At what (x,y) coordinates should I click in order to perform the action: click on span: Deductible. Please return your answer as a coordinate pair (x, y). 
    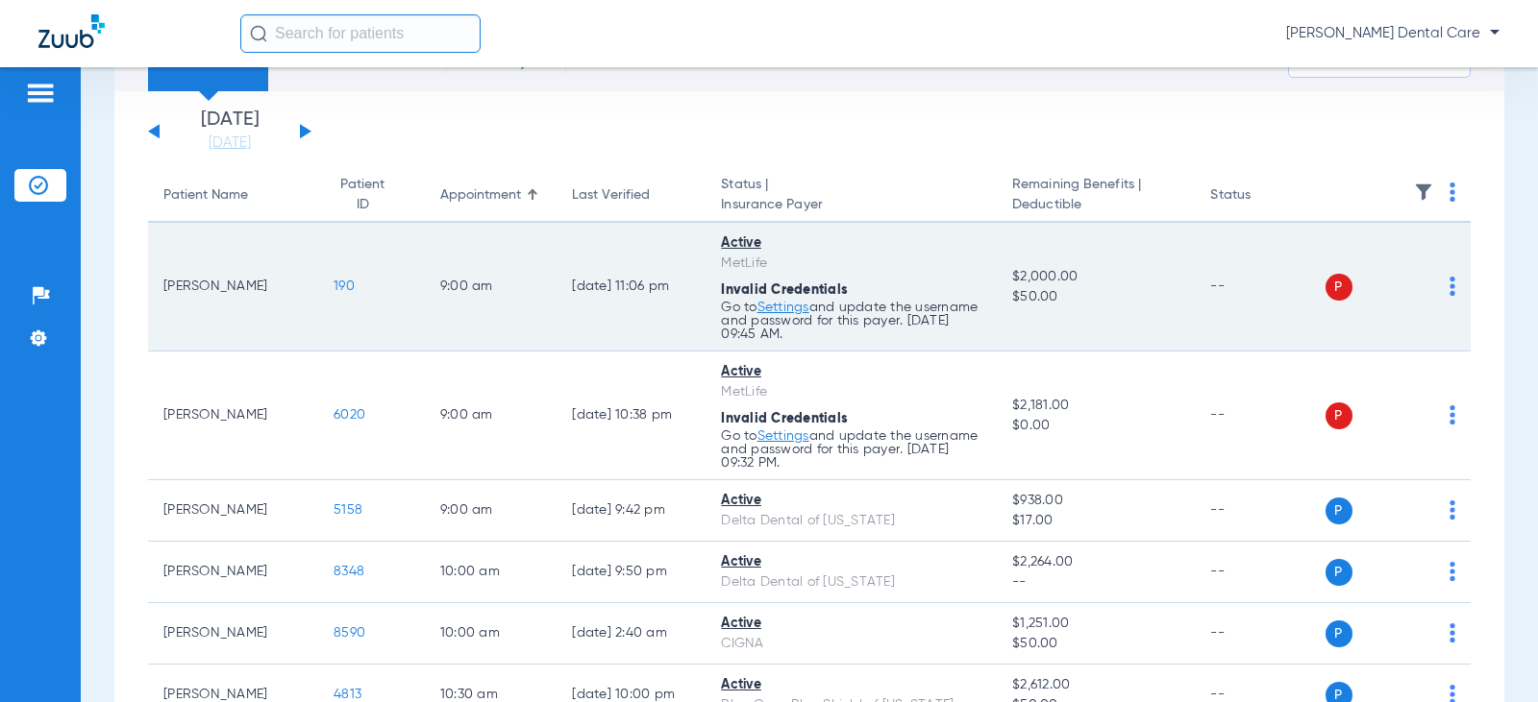
    Looking at the image, I should click on (1095, 205).